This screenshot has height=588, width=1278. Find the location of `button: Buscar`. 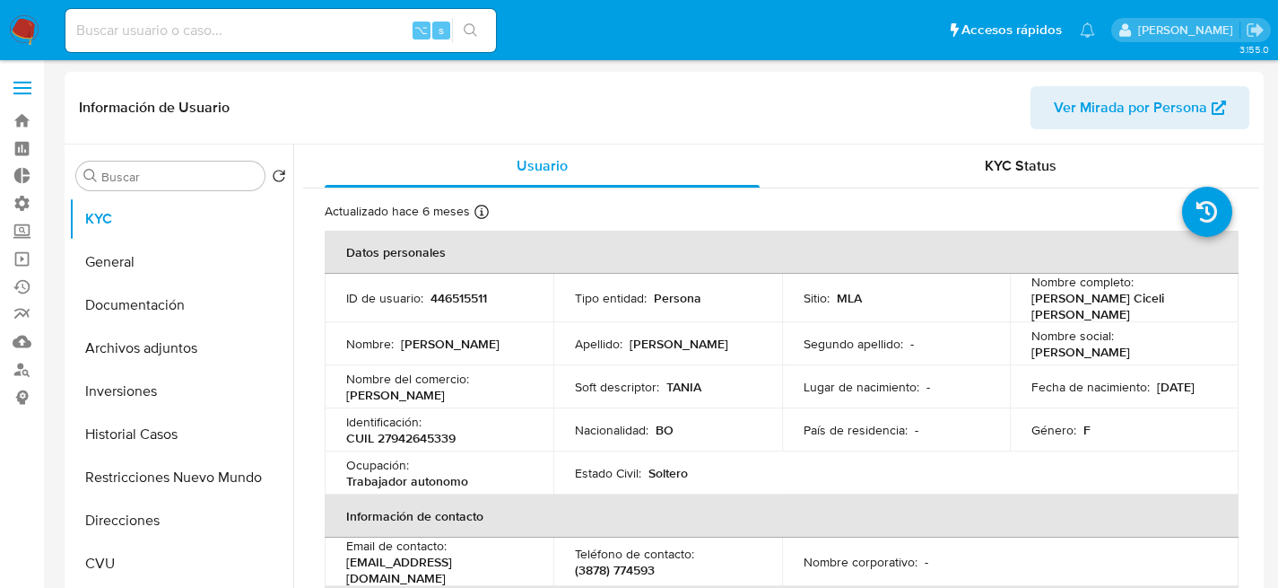

button: Buscar is located at coordinates (91, 176).